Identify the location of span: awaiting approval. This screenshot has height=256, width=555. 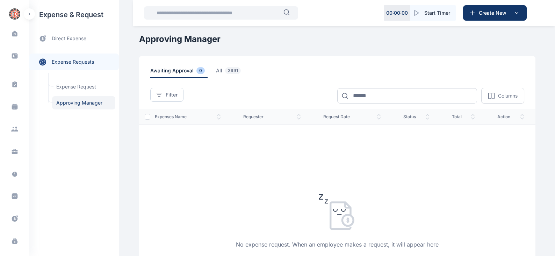
(179, 72).